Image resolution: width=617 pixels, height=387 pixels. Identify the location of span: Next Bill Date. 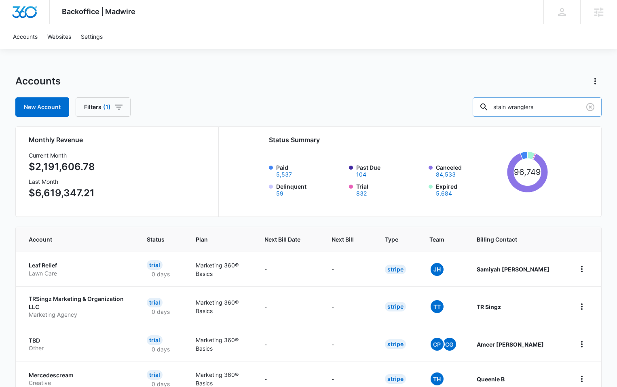
(282, 239).